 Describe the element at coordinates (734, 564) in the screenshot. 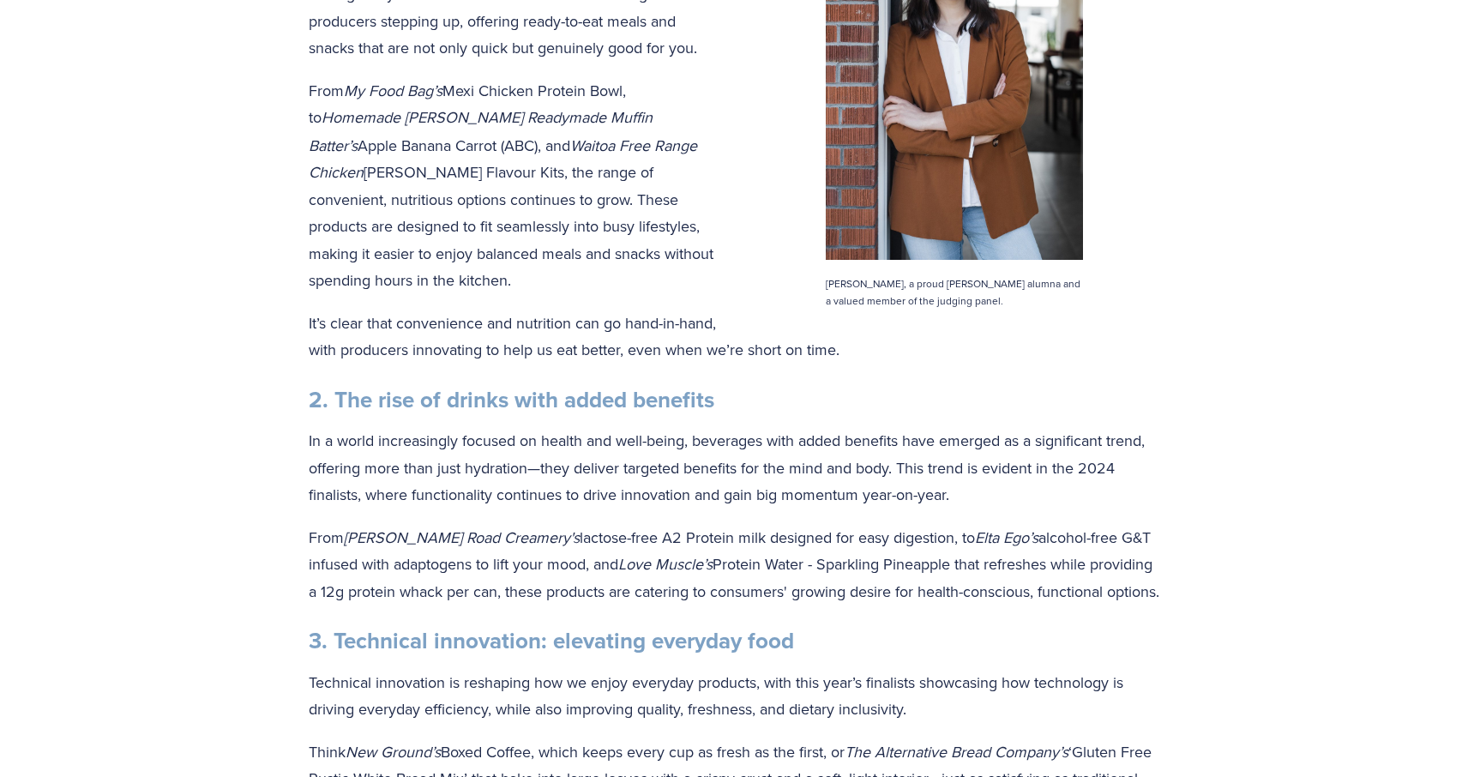

I see `p: From lactose-free A2 Protein milk designed for easy digestion, to alcohol-free G&T infused with a...` at that location.